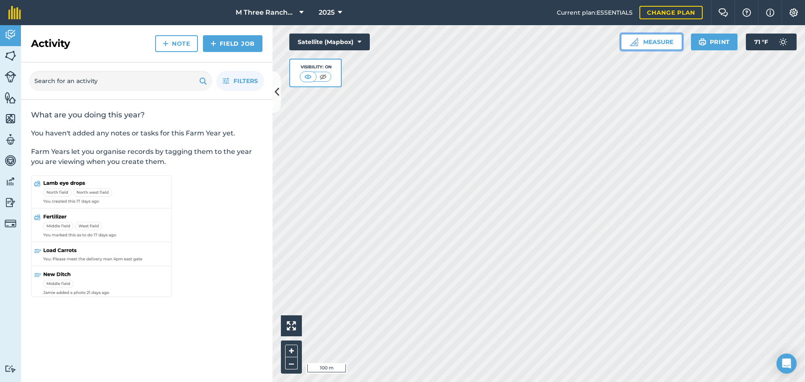  Describe the element at coordinates (651, 42) in the screenshot. I see `button: Measure` at that location.